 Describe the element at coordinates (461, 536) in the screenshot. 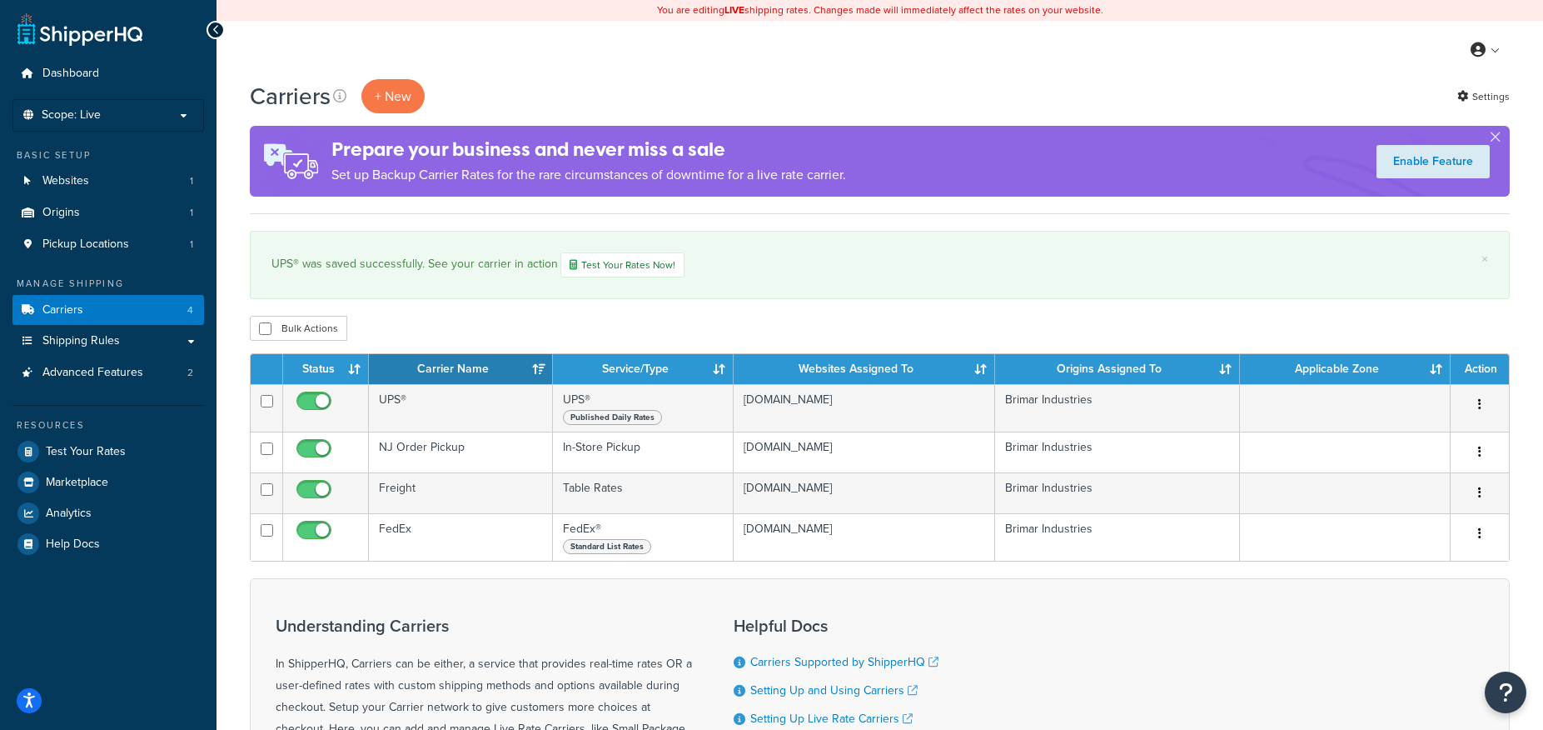

I see `td: FedEx` at that location.